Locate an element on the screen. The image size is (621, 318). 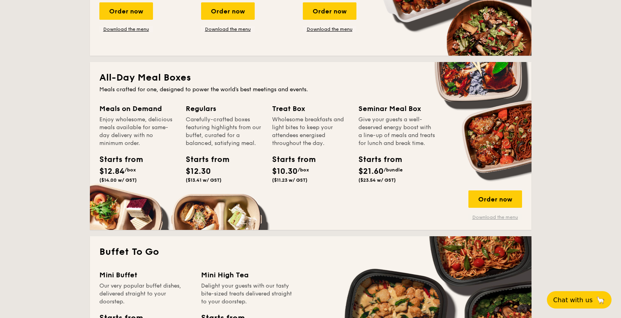
div: Delight your guests with our tasty bite-sized treats delivered straight to your doorstep. is located at coordinates (247, 294).